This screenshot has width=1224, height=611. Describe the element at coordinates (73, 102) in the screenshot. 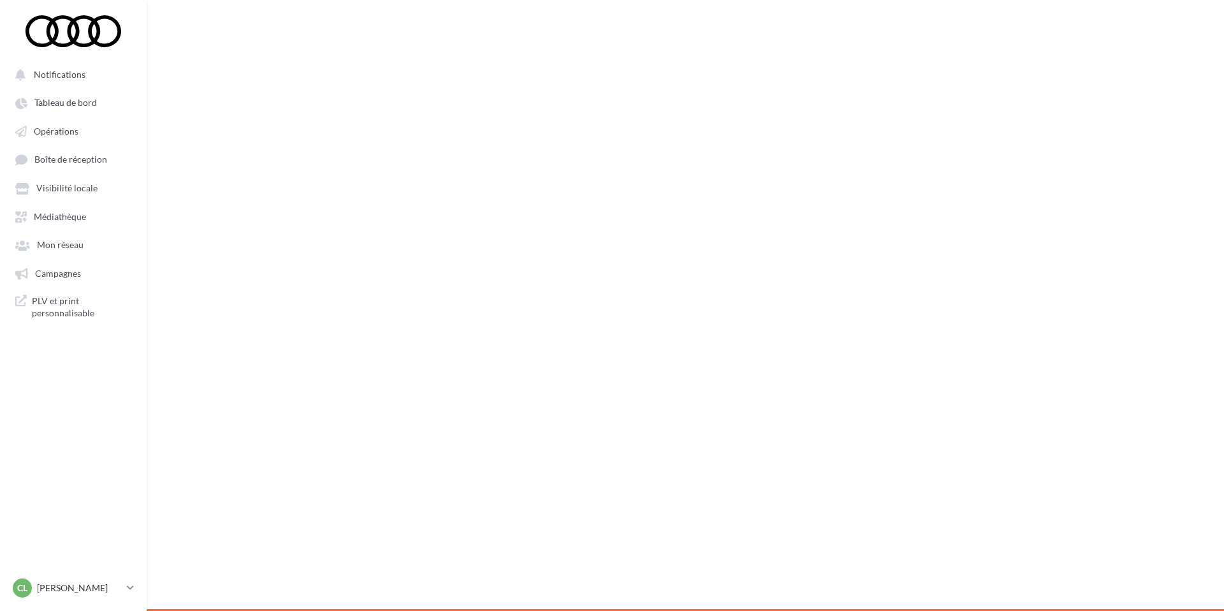

I see `a: Tableau de bord` at that location.